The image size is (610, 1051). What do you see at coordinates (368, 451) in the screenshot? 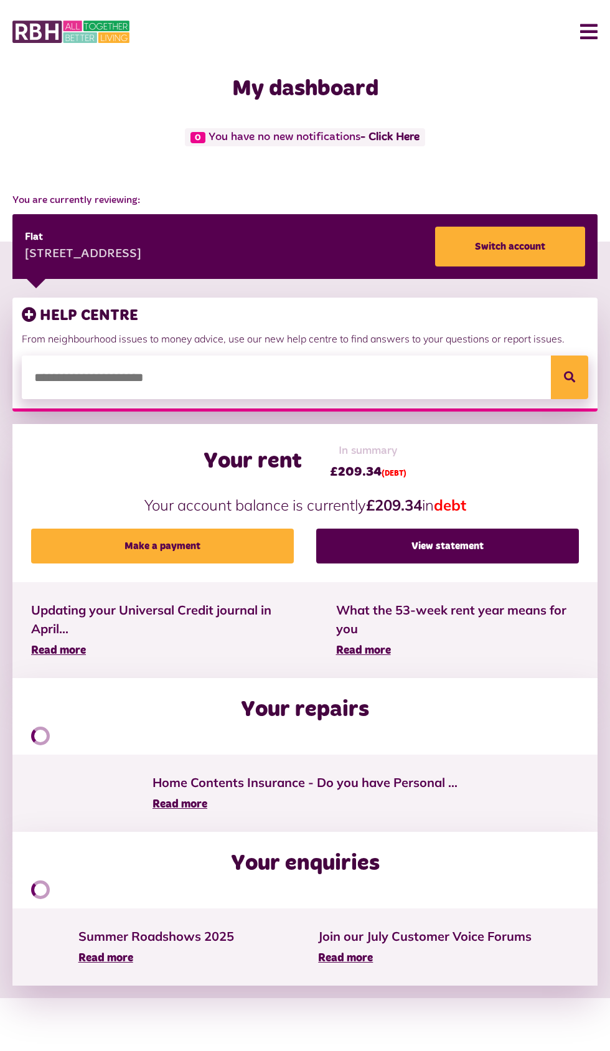
I see `span: In summary` at bounding box center [368, 451].